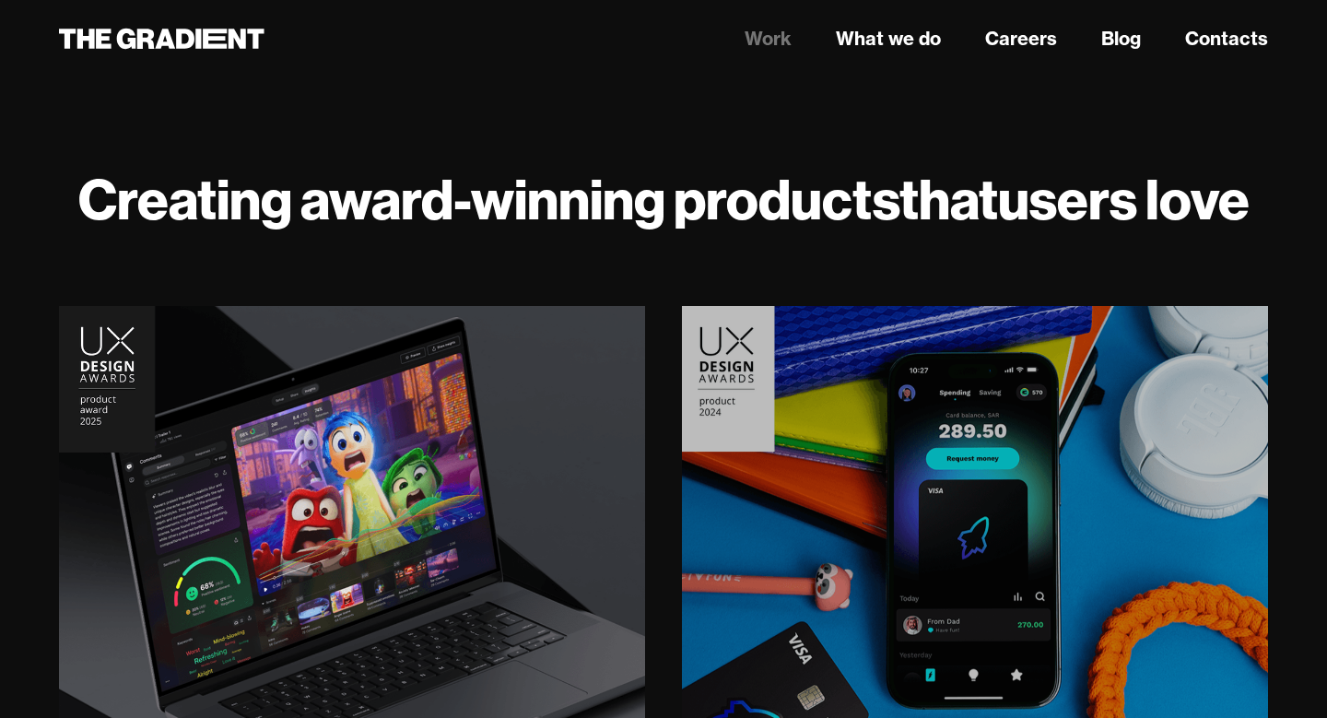  I want to click on a: What we do, so click(888, 39).